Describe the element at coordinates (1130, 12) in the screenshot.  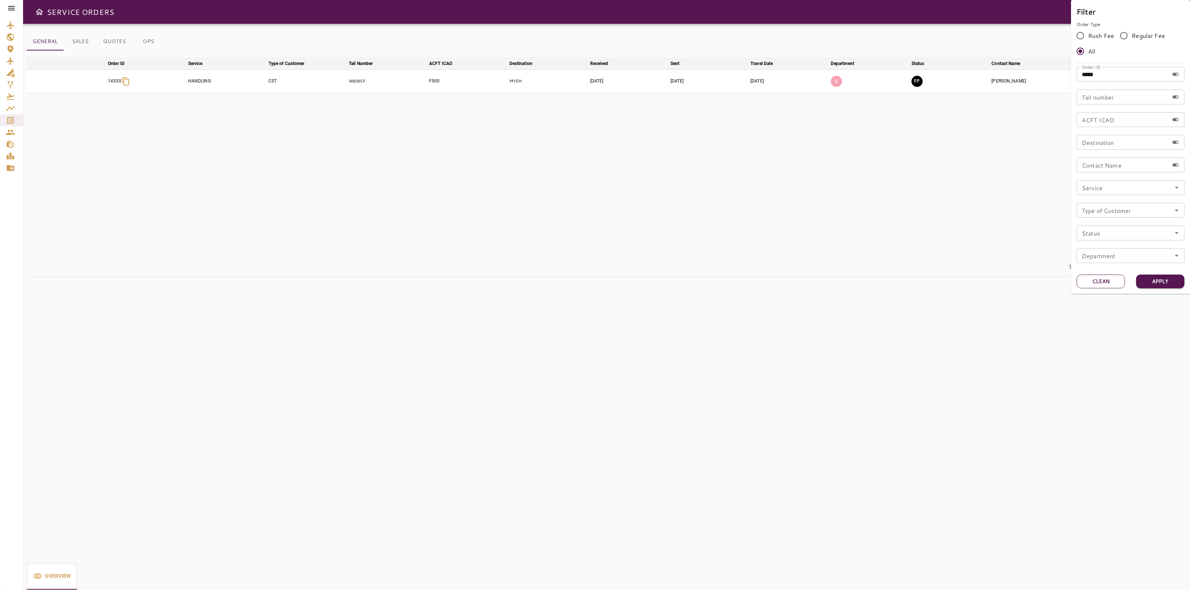
I see `h6: Filter` at that location.